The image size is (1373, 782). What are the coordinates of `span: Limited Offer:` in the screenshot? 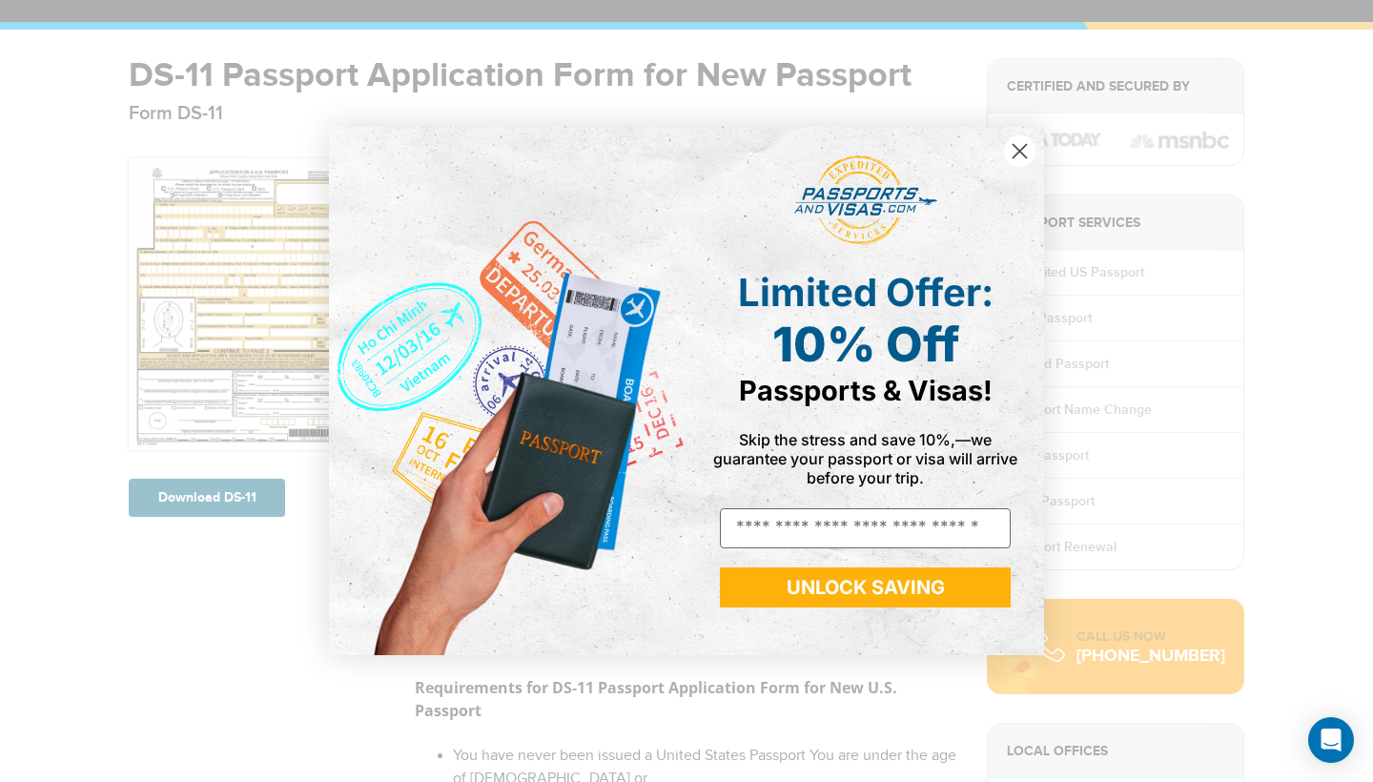 It's located at (866, 292).